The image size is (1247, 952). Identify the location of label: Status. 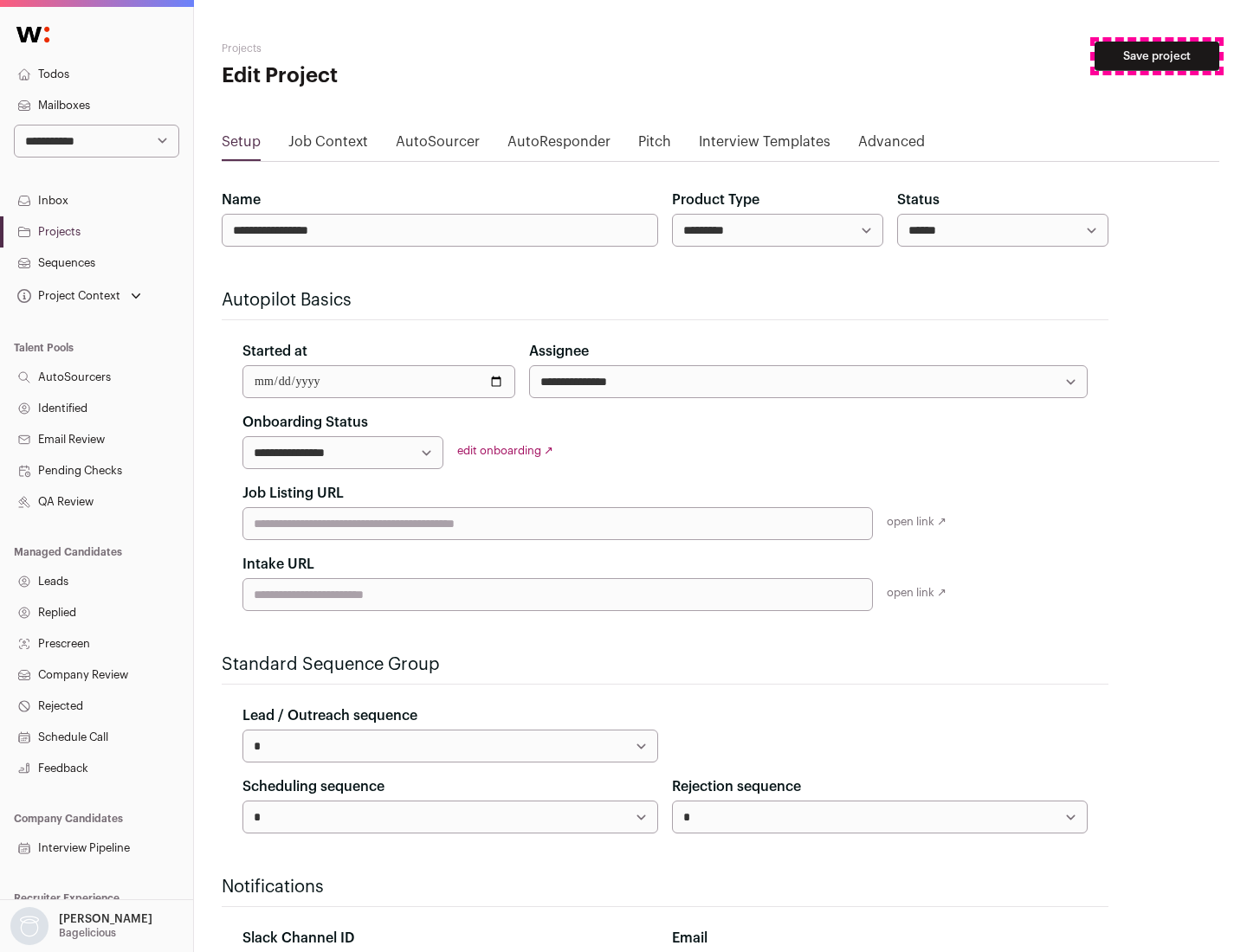
(918, 200).